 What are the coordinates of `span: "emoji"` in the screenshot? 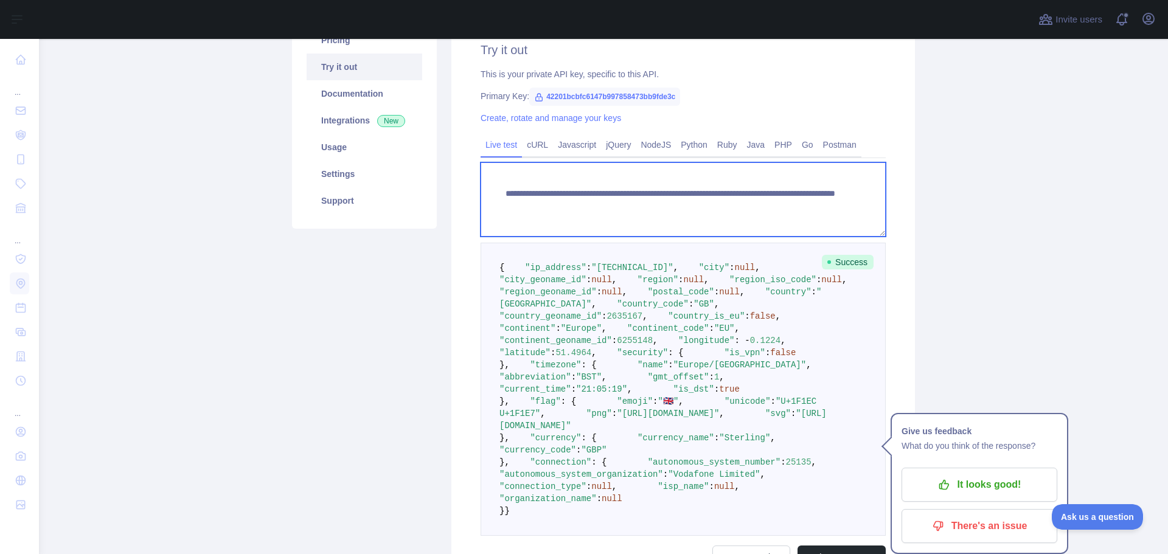 It's located at (634, 401).